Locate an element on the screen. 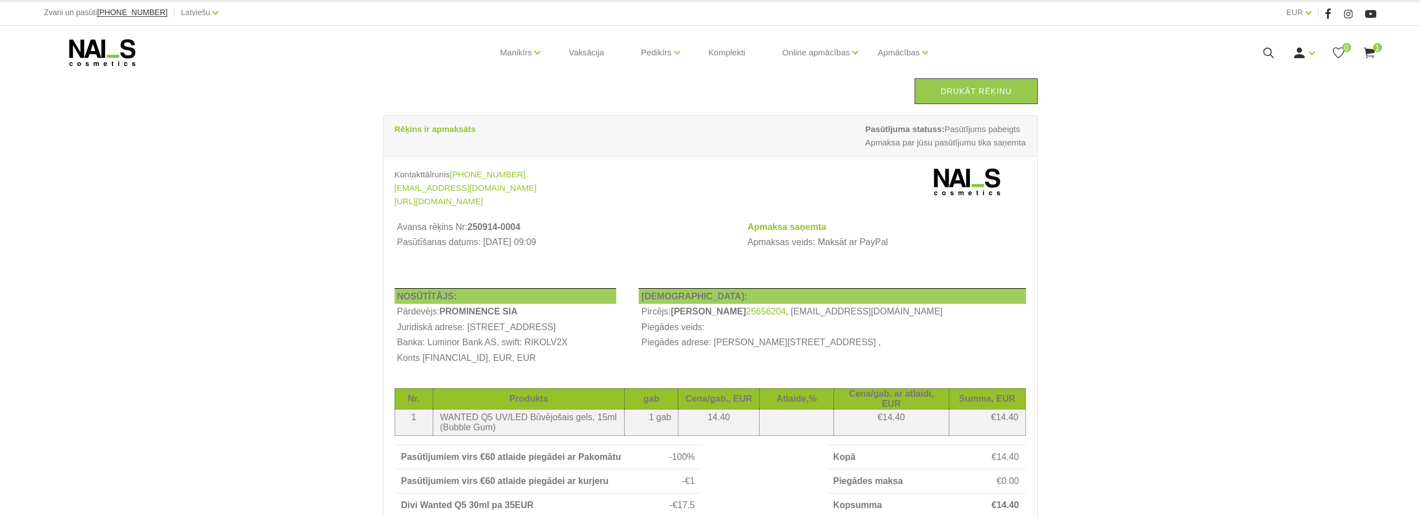  span: 0.00 is located at coordinates (1010, 481).